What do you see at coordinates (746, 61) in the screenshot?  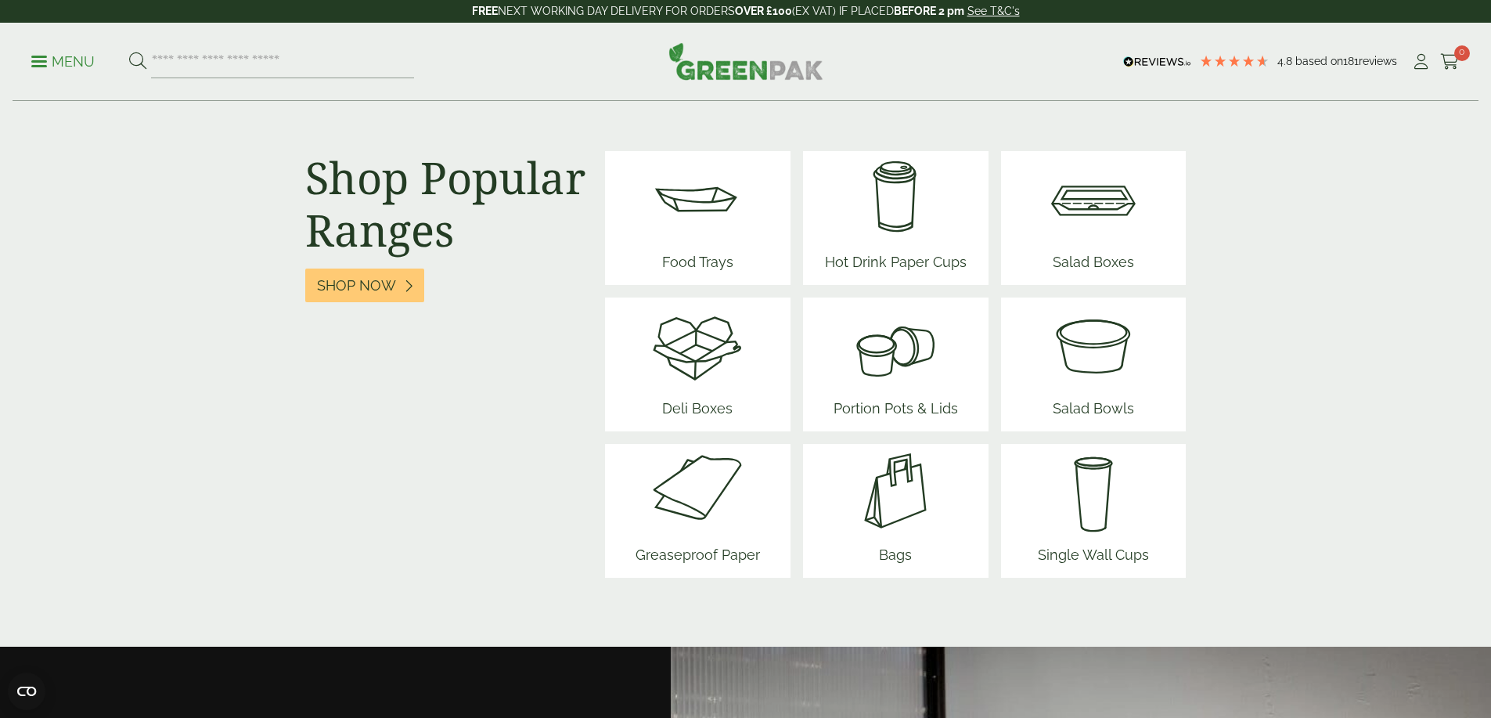 I see `img: GreenPak Supplies` at bounding box center [746, 61].